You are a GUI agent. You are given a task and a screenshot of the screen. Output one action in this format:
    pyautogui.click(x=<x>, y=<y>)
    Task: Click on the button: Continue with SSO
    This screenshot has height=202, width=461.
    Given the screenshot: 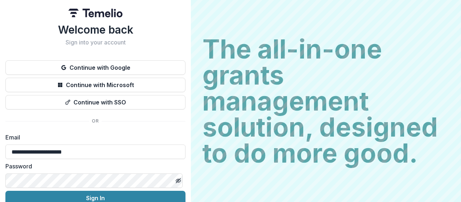 What is the action you would take?
    pyautogui.click(x=96, y=102)
    